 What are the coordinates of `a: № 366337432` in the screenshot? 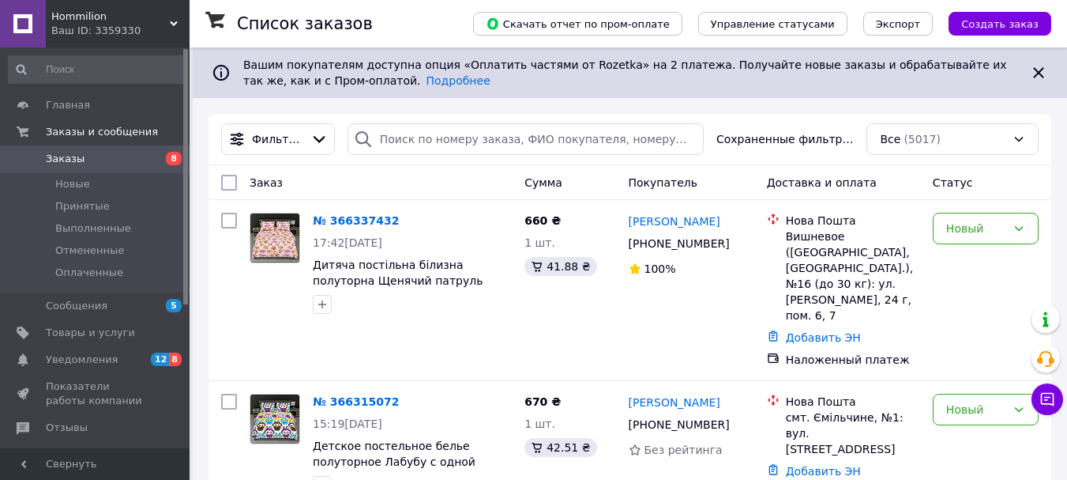 It's located at (356, 220).